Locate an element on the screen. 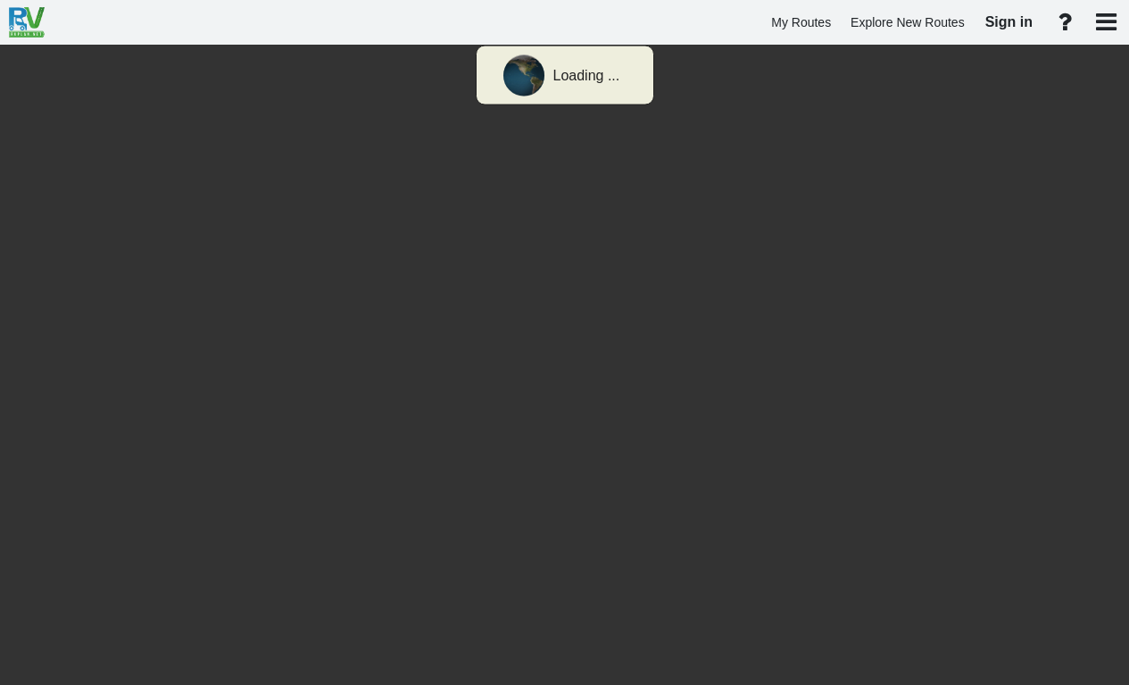 This screenshot has height=685, width=1129. div: Loading ... is located at coordinates (587, 76).